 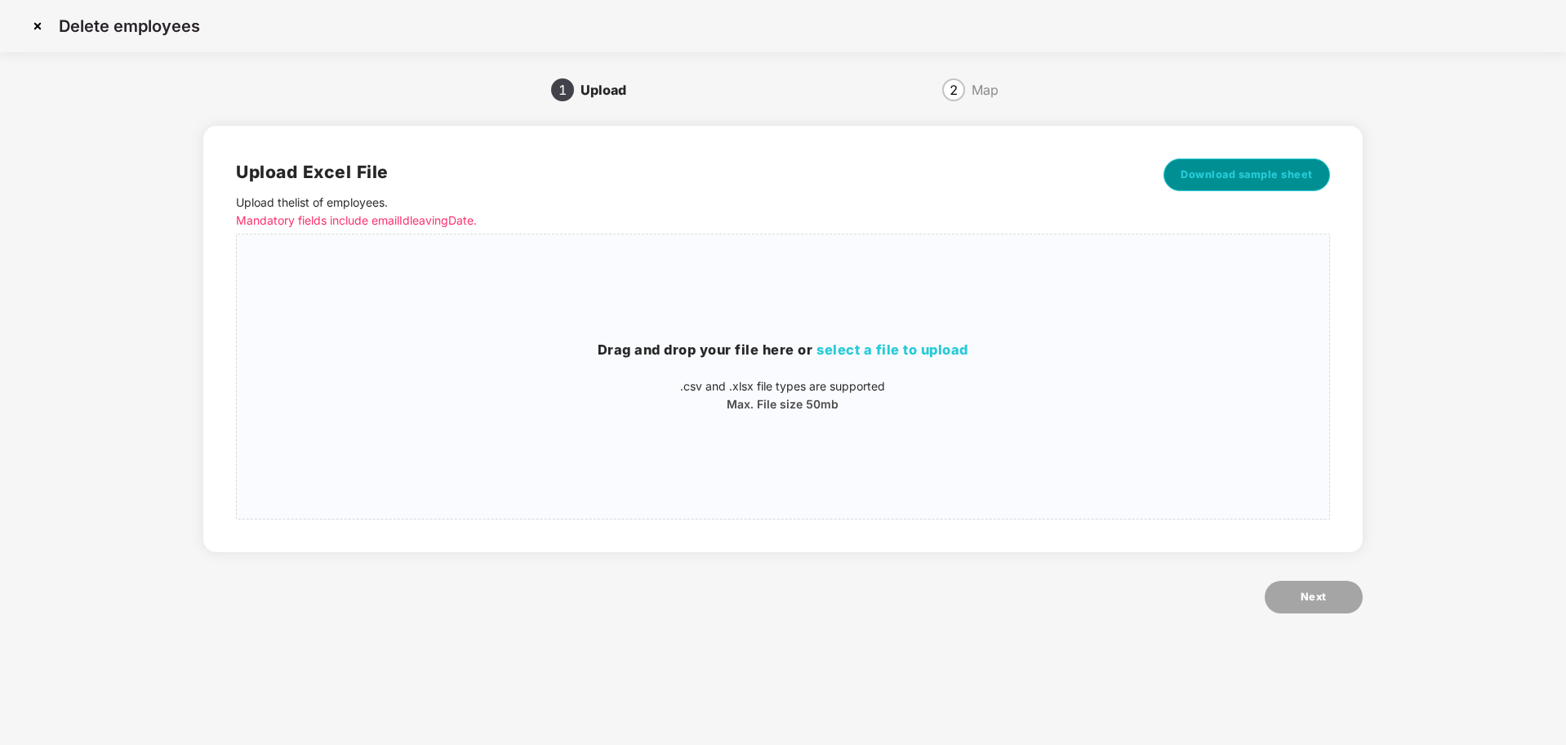 What do you see at coordinates (610, 90) in the screenshot?
I see `div: Upload` at bounding box center [610, 90].